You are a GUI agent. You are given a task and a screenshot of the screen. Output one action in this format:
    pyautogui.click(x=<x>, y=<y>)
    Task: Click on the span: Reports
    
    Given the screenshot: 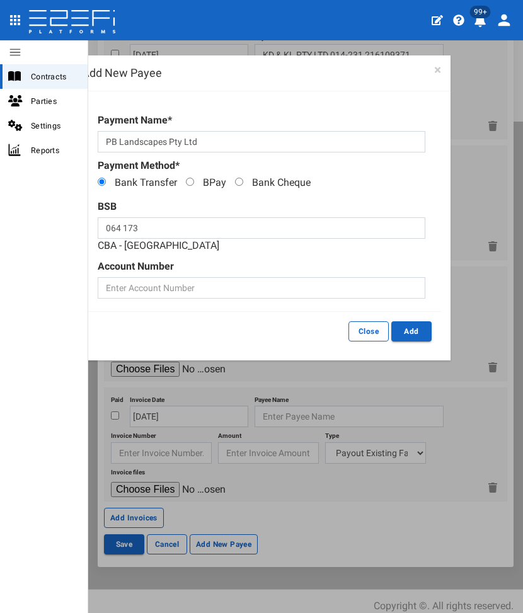 What is the action you would take?
    pyautogui.click(x=54, y=150)
    